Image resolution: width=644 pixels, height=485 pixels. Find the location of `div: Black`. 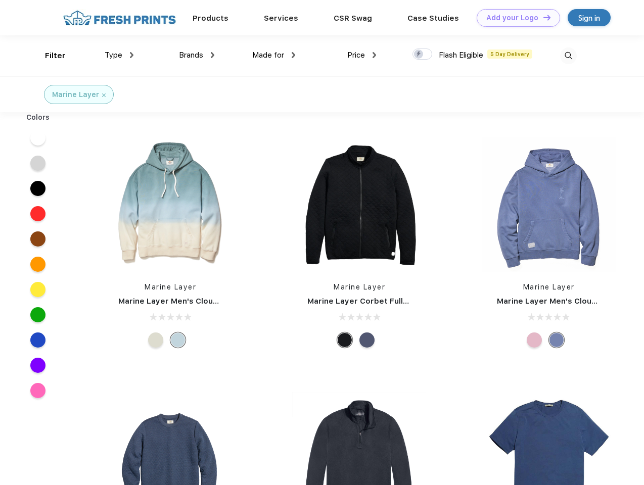

div: Black is located at coordinates (345, 340).